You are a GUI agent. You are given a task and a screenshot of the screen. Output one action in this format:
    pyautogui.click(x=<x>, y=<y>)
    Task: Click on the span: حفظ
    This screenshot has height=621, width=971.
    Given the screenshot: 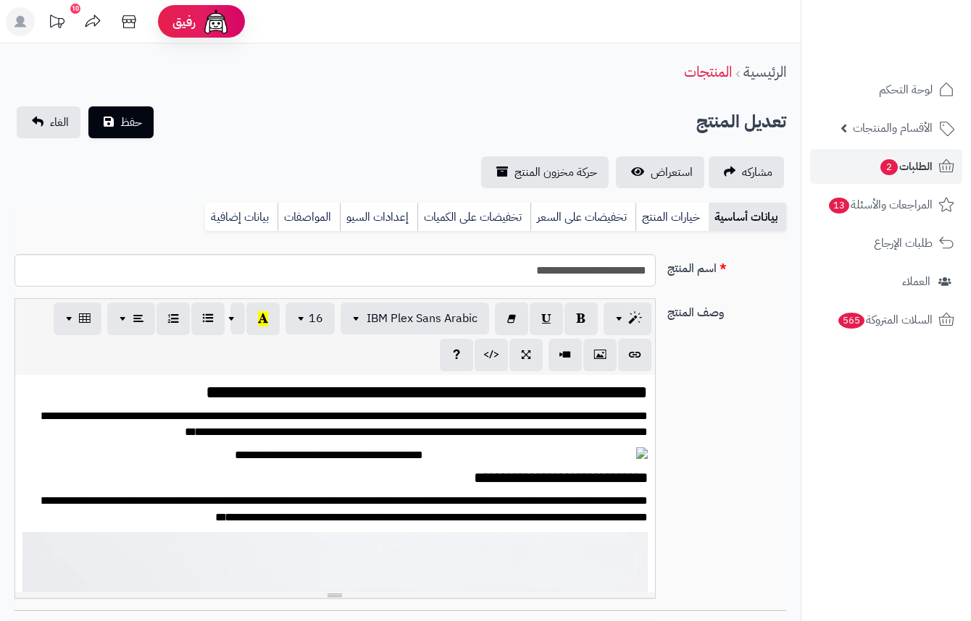 What is the action you would take?
    pyautogui.click(x=131, y=122)
    